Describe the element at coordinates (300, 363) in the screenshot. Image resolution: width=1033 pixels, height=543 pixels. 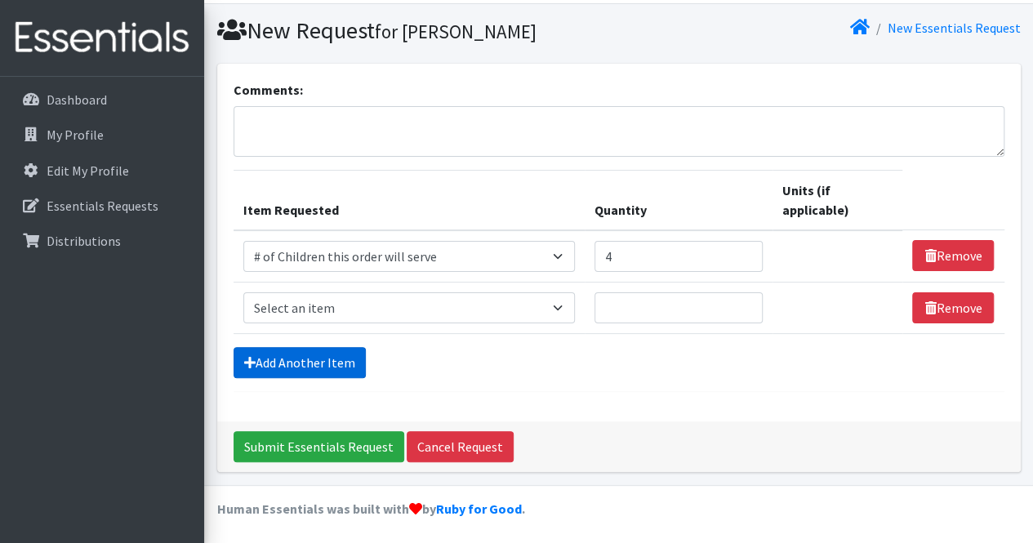
I see `a: Add Another Item` at that location.